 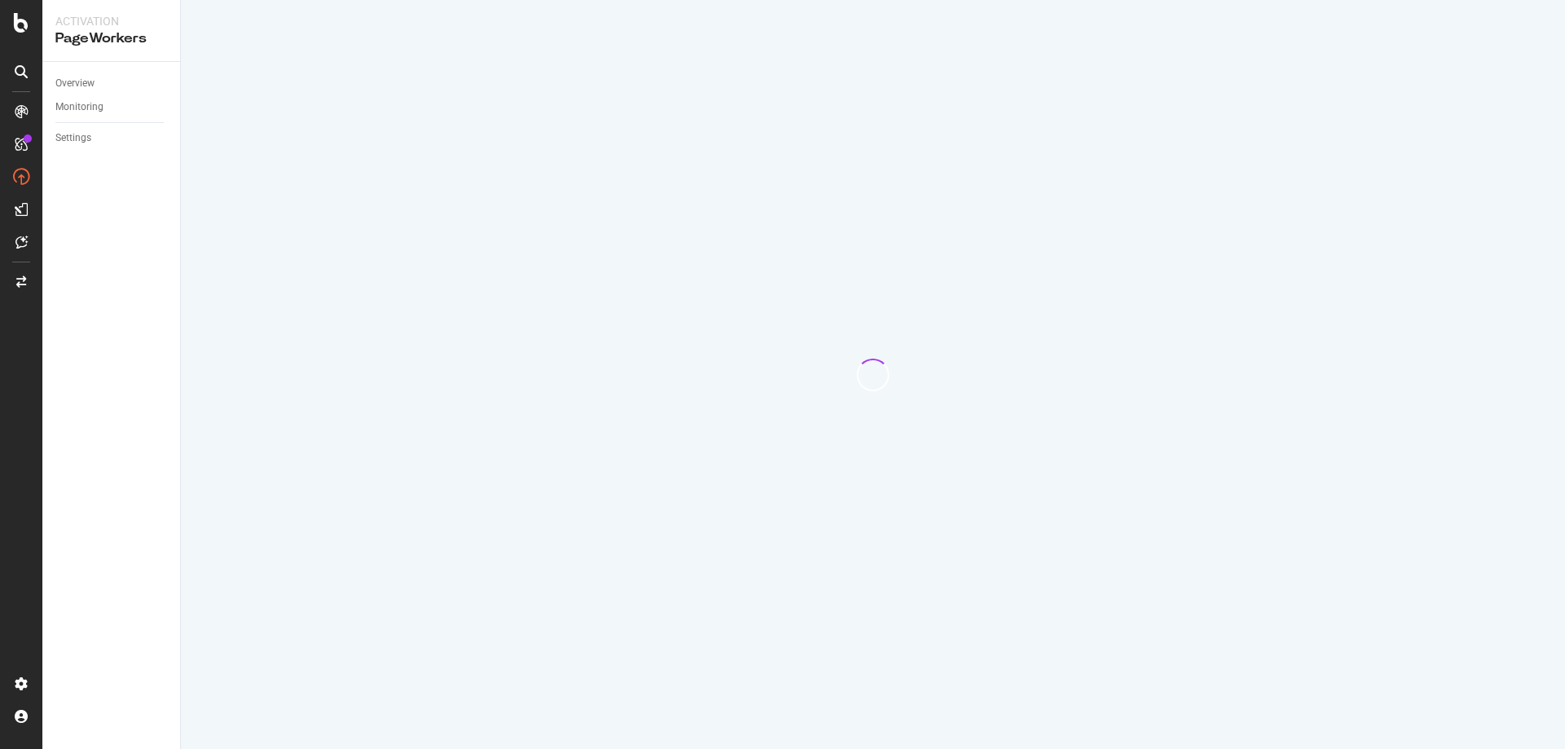 What do you see at coordinates (73, 138) in the screenshot?
I see `div: Settings` at bounding box center [73, 138].